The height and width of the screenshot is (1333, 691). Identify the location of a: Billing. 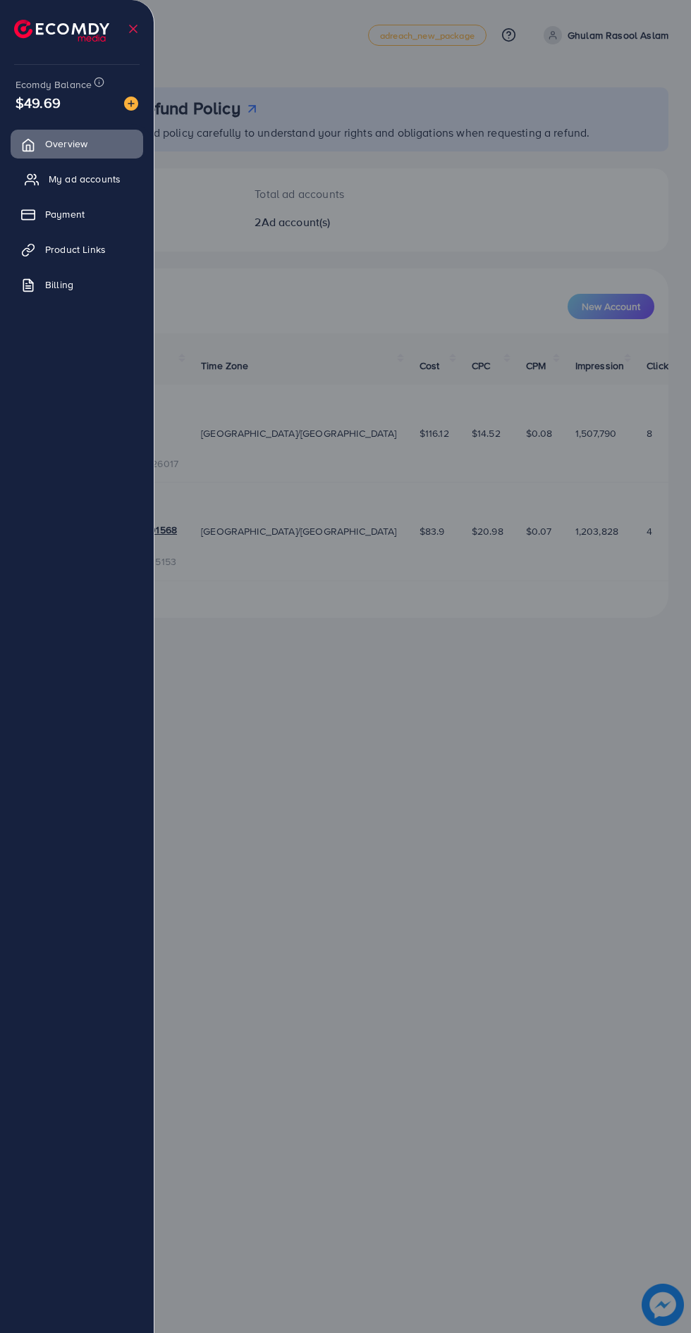
(77, 285).